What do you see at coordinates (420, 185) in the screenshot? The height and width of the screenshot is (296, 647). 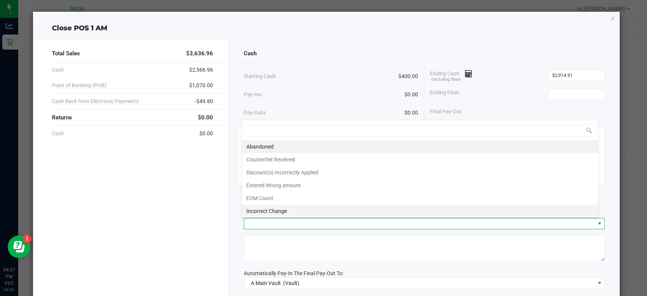 I see `li: Entered Wrong amount` at bounding box center [420, 185].